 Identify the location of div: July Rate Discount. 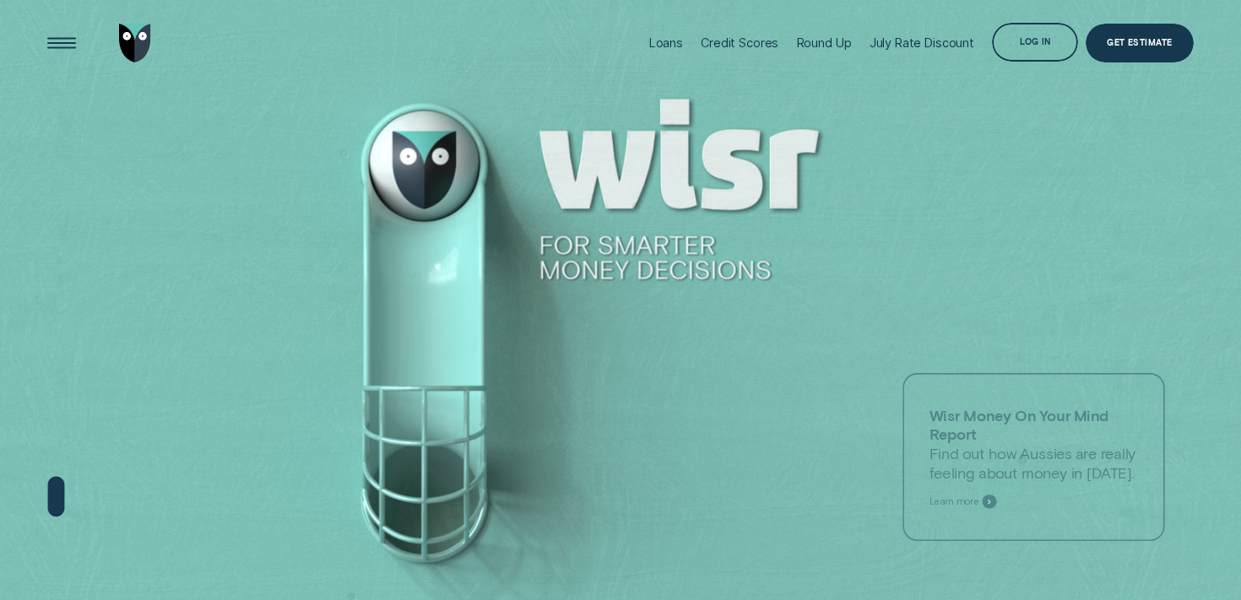
(922, 42).